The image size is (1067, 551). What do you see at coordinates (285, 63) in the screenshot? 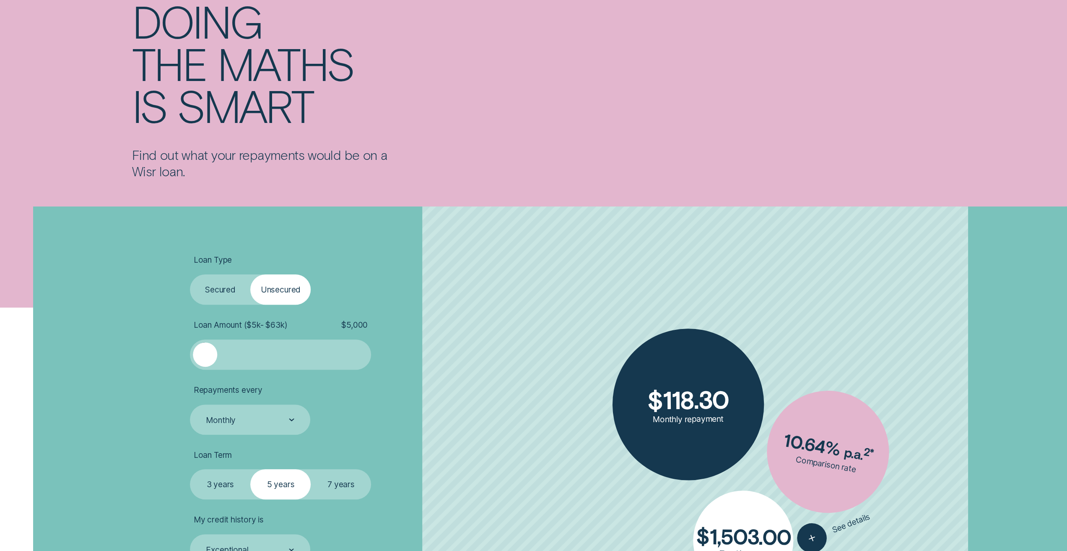
I see `div: maths` at bounding box center [285, 63].